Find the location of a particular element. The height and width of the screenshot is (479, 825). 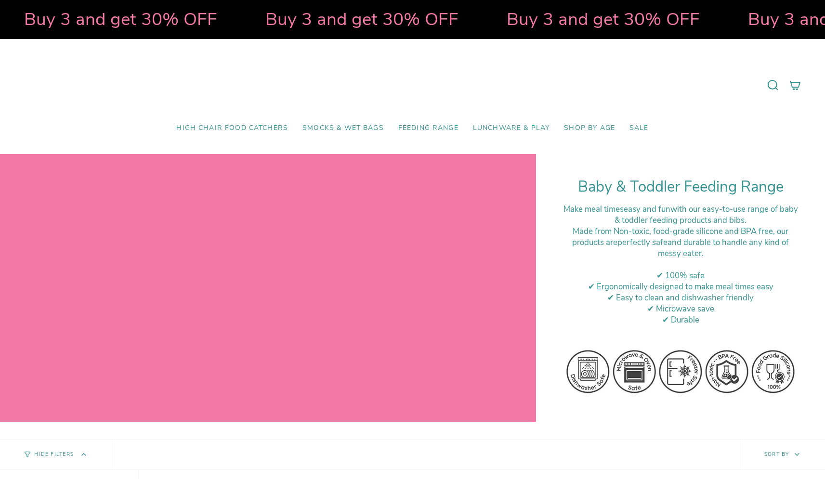

a: Mumma’s Little Helpers is located at coordinates (412, 85).